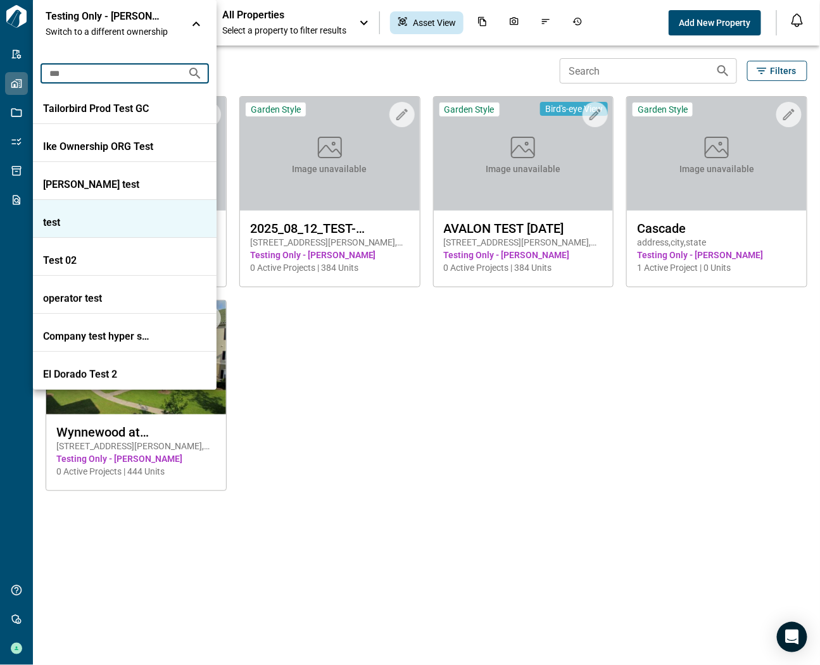  What do you see at coordinates (792, 637) in the screenshot?
I see `div: Open Intercom Messenger` at bounding box center [792, 637].